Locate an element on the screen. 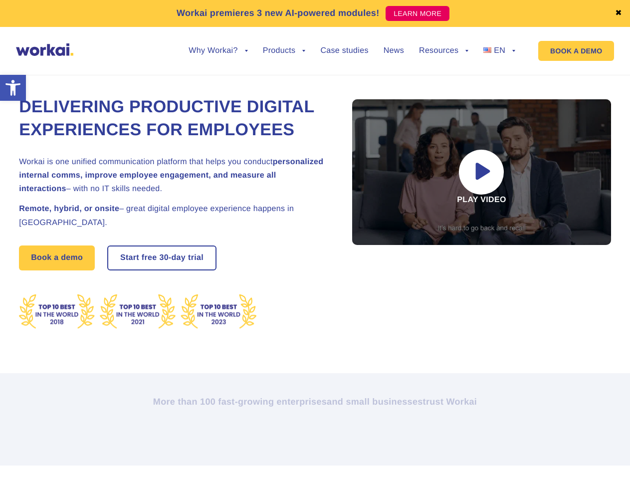 The width and height of the screenshot is (630, 479). a: Resources is located at coordinates (443, 51).